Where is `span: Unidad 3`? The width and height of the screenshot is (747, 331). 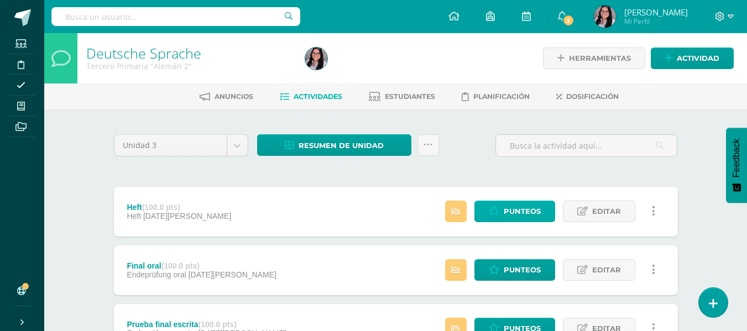 span: Unidad 3 is located at coordinates (170, 145).